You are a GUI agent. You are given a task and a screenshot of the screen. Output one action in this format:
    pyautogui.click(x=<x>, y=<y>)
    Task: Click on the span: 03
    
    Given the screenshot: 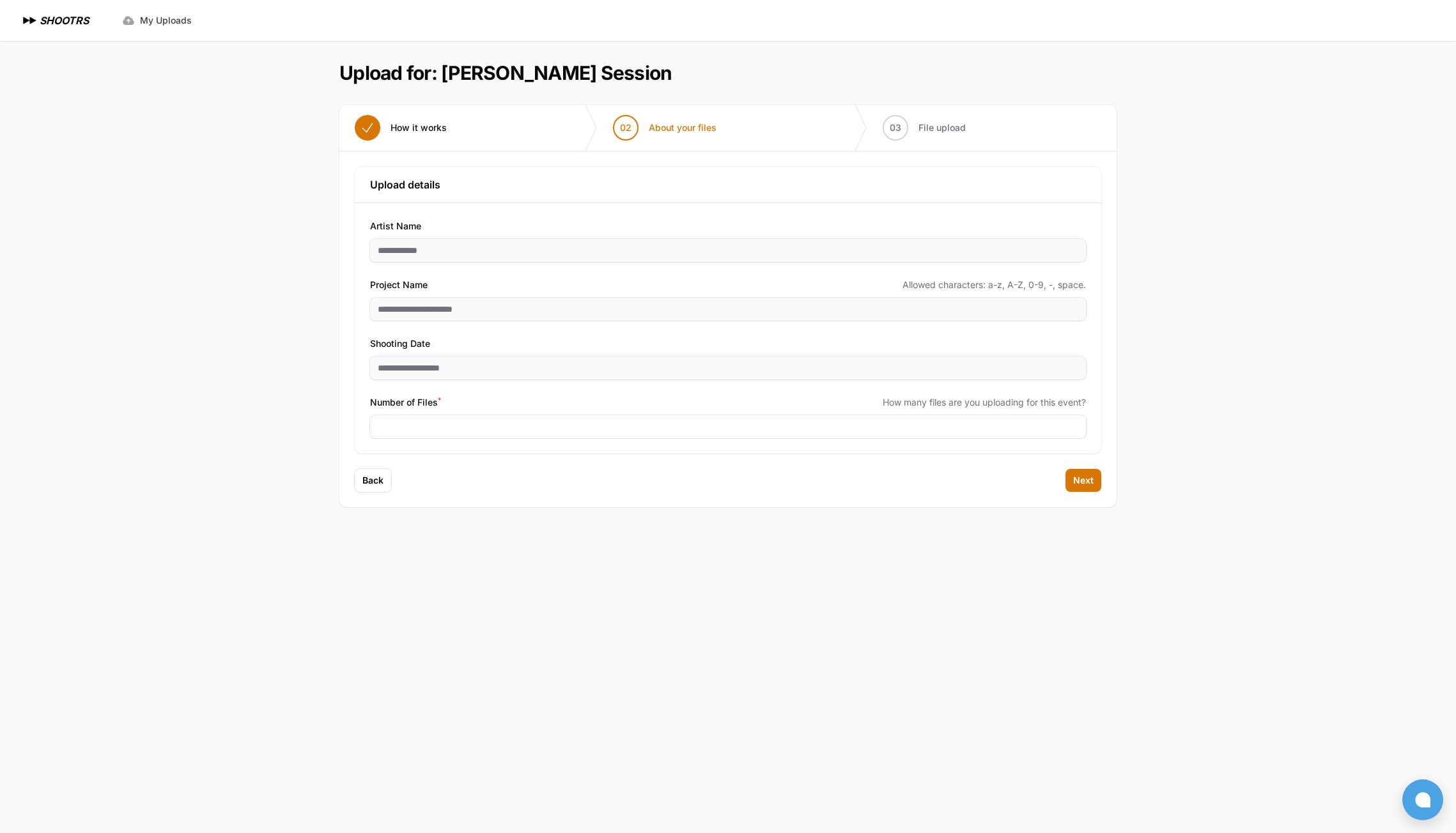 What is the action you would take?
    pyautogui.click(x=895, y=128)
    